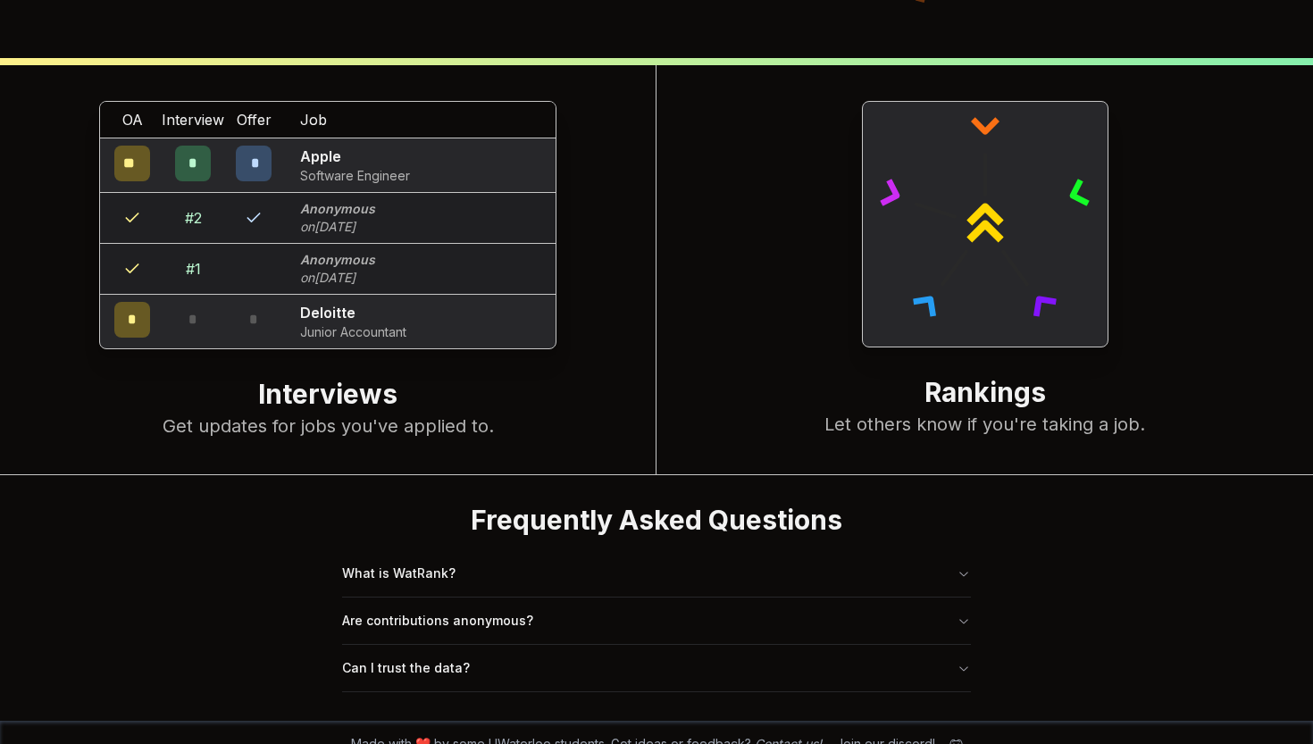  What do you see at coordinates (193, 269) in the screenshot?
I see `div: # 1` at bounding box center [193, 269].